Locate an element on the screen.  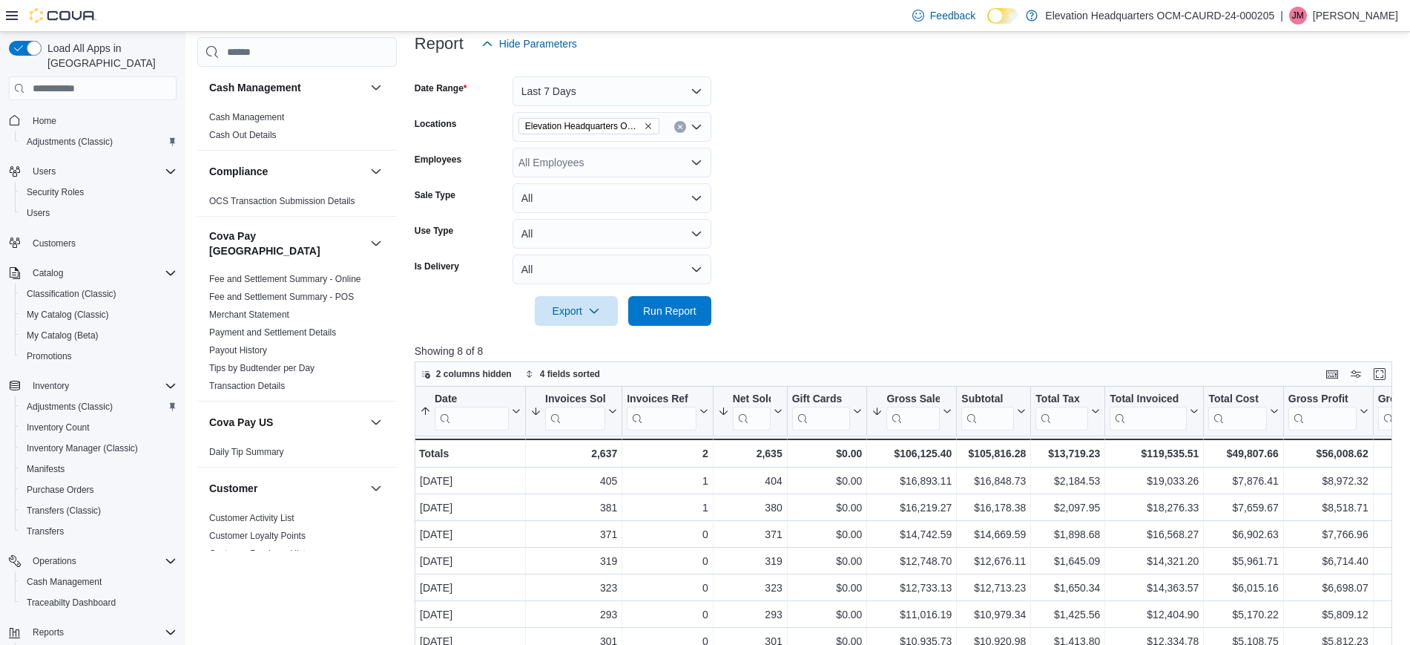
button: Home is located at coordinates (93, 119).